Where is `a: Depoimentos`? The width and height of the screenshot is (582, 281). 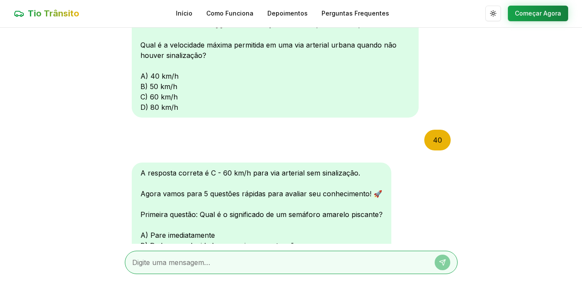
a: Depoimentos is located at coordinates (287, 13).